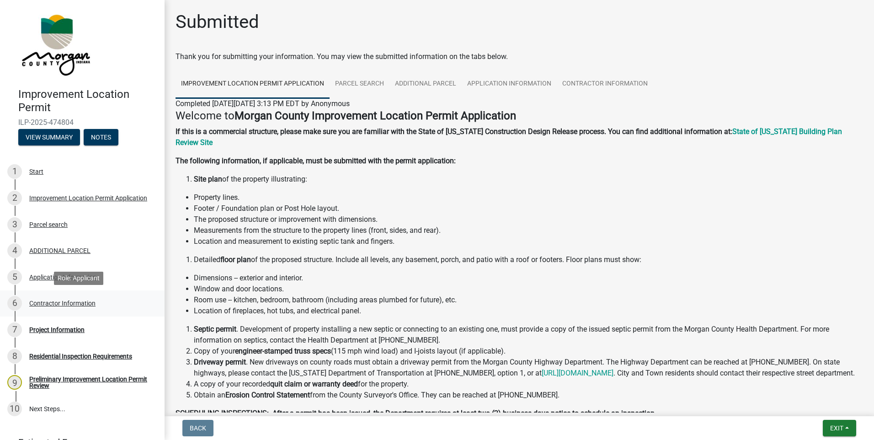  Describe the element at coordinates (82, 122) in the screenshot. I see `span: ILP-2025-474804` at that location.